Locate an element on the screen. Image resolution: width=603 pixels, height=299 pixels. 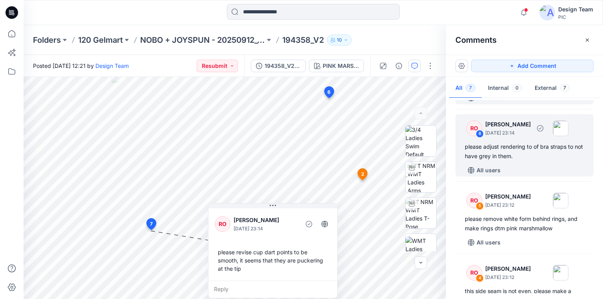
button: Add Comment is located at coordinates (532, 66).